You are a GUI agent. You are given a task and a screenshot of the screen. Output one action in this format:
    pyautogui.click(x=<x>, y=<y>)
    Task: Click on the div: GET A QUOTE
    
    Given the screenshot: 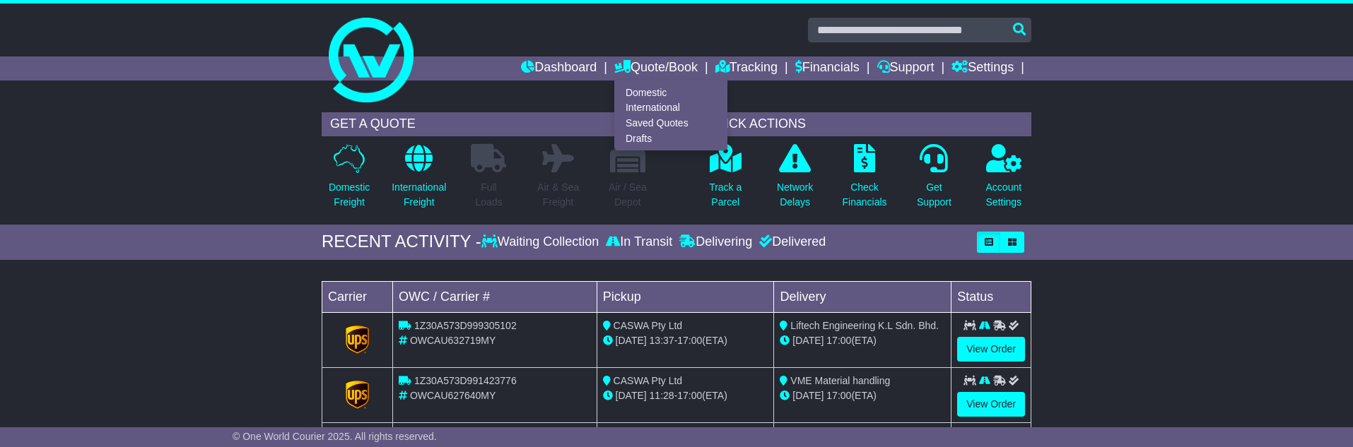 What is the action you would take?
    pyautogui.click(x=488, y=124)
    